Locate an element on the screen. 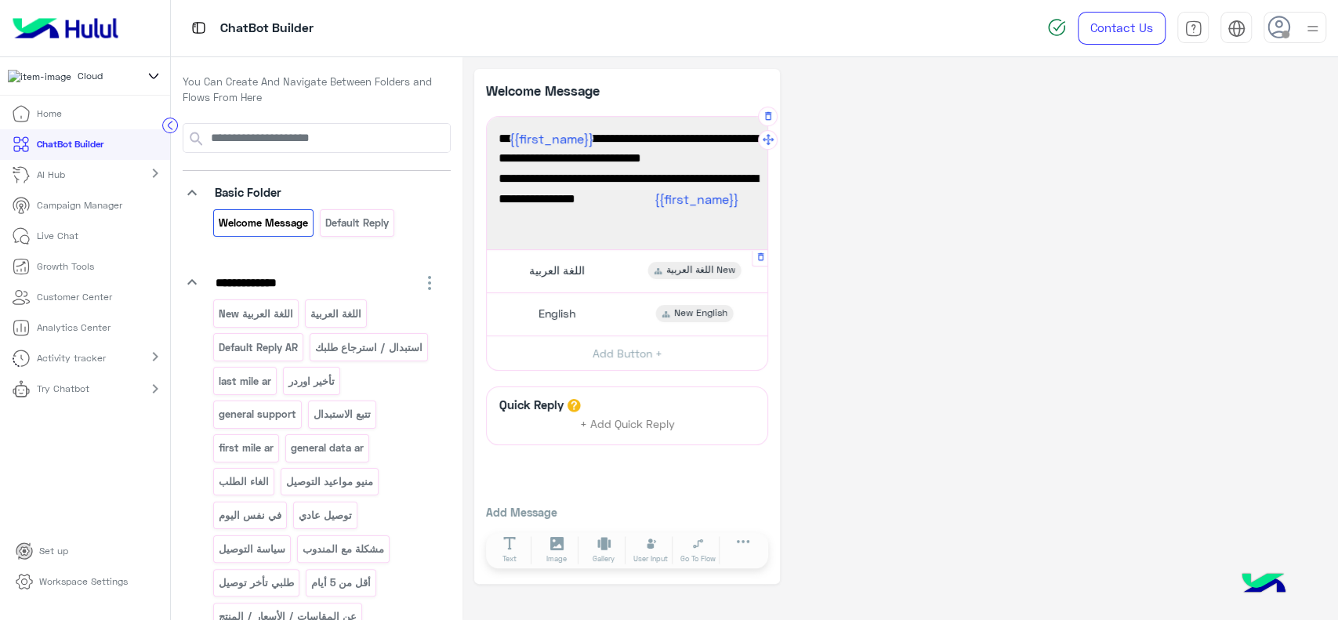  p: توصيل عادي is located at coordinates (325, 515).